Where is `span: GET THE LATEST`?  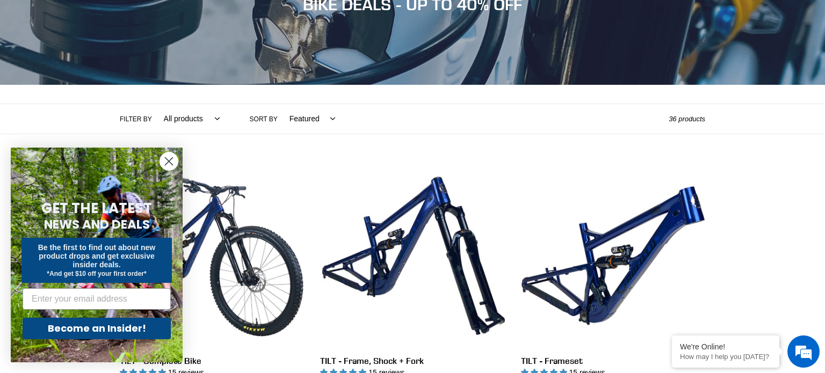
span: GET THE LATEST is located at coordinates (97, 208).